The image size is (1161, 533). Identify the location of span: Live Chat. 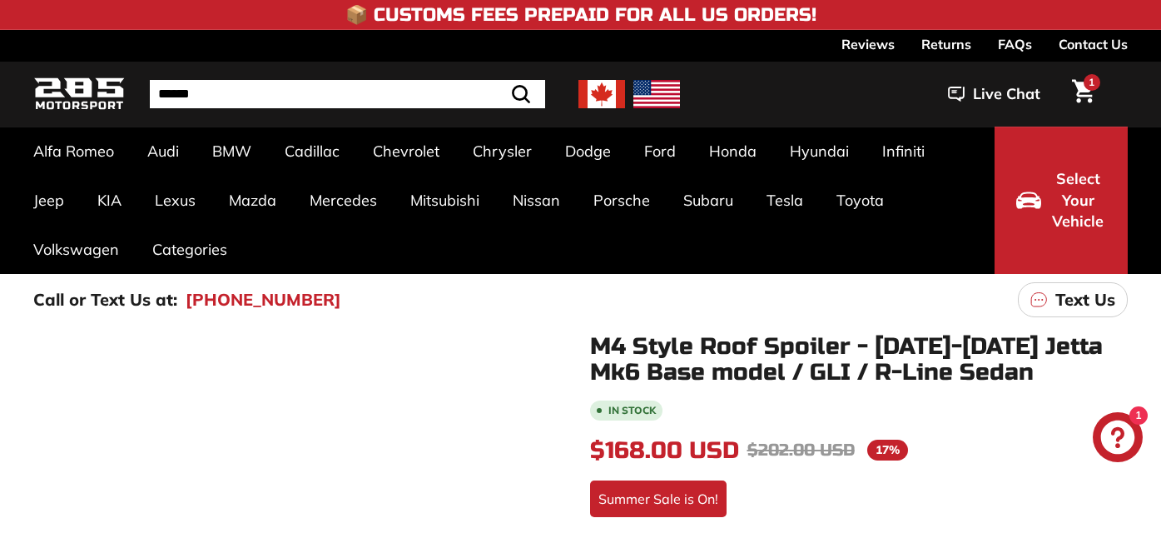
(1006, 94).